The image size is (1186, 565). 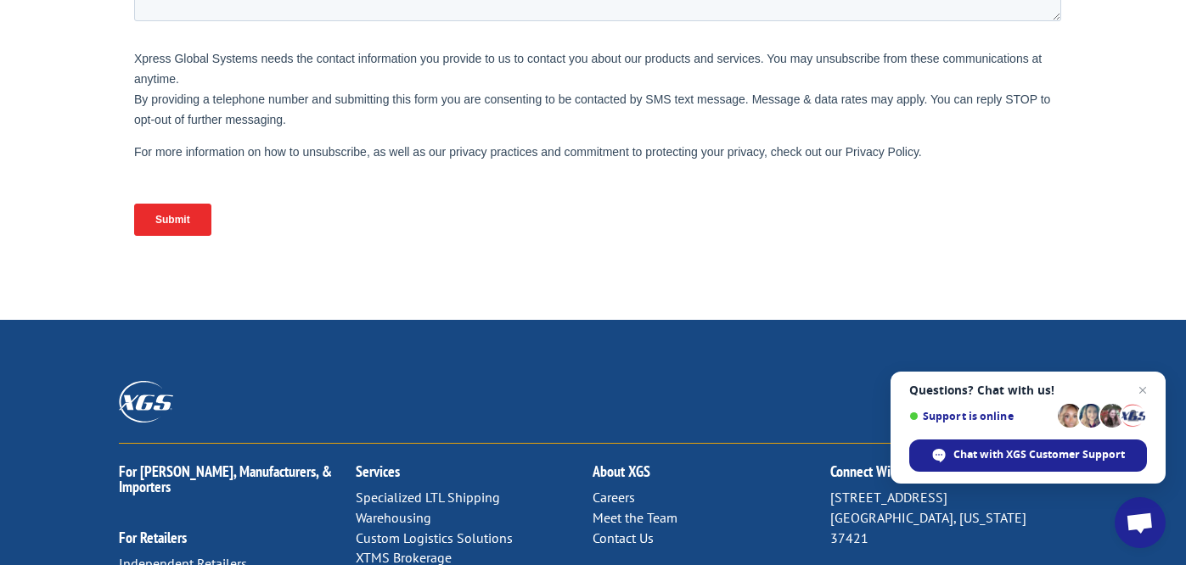 I want to click on a: Specialized LTL Shipping, so click(x=428, y=497).